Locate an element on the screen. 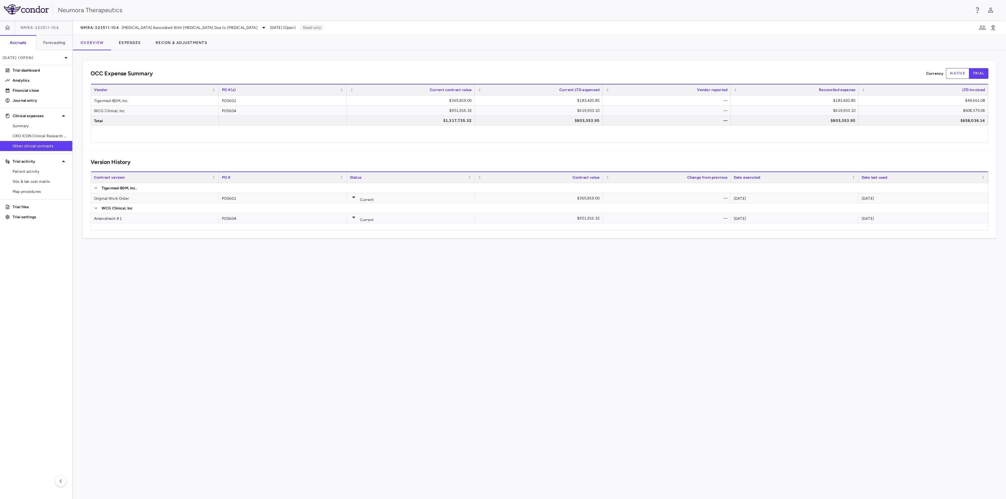 Image resolution: width=1006 pixels, height=499 pixels. div: Amendment #1 is located at coordinates (155, 218).